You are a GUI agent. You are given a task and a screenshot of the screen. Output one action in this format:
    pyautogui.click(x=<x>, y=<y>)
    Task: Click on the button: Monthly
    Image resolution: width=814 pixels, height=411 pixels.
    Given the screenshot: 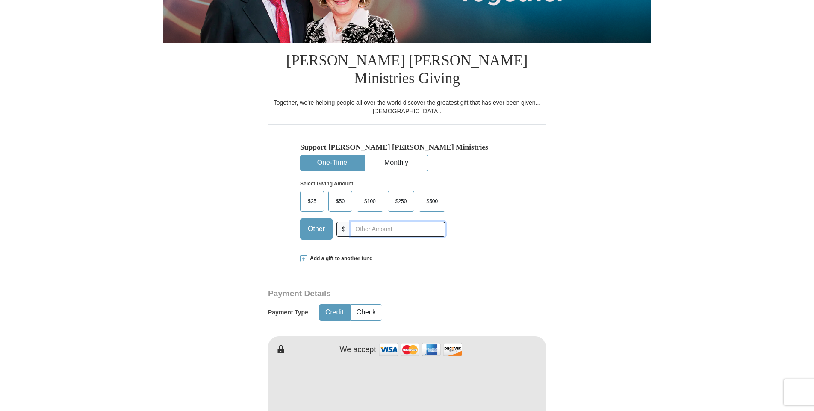 What is the action you would take?
    pyautogui.click(x=396, y=163)
    